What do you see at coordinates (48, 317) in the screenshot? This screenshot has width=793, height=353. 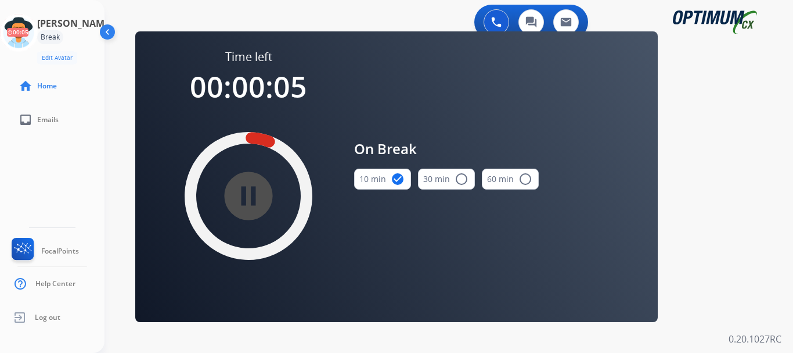 I see `span: Log out` at bounding box center [48, 317].